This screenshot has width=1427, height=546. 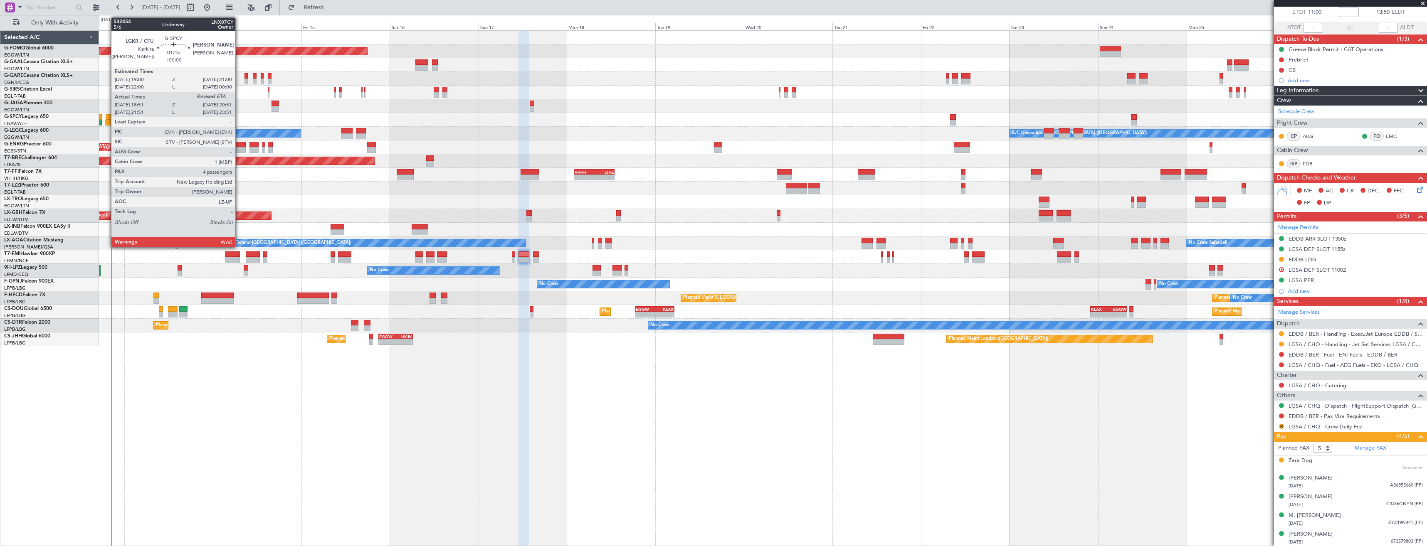 I want to click on span: G-FOMO, so click(x=15, y=48).